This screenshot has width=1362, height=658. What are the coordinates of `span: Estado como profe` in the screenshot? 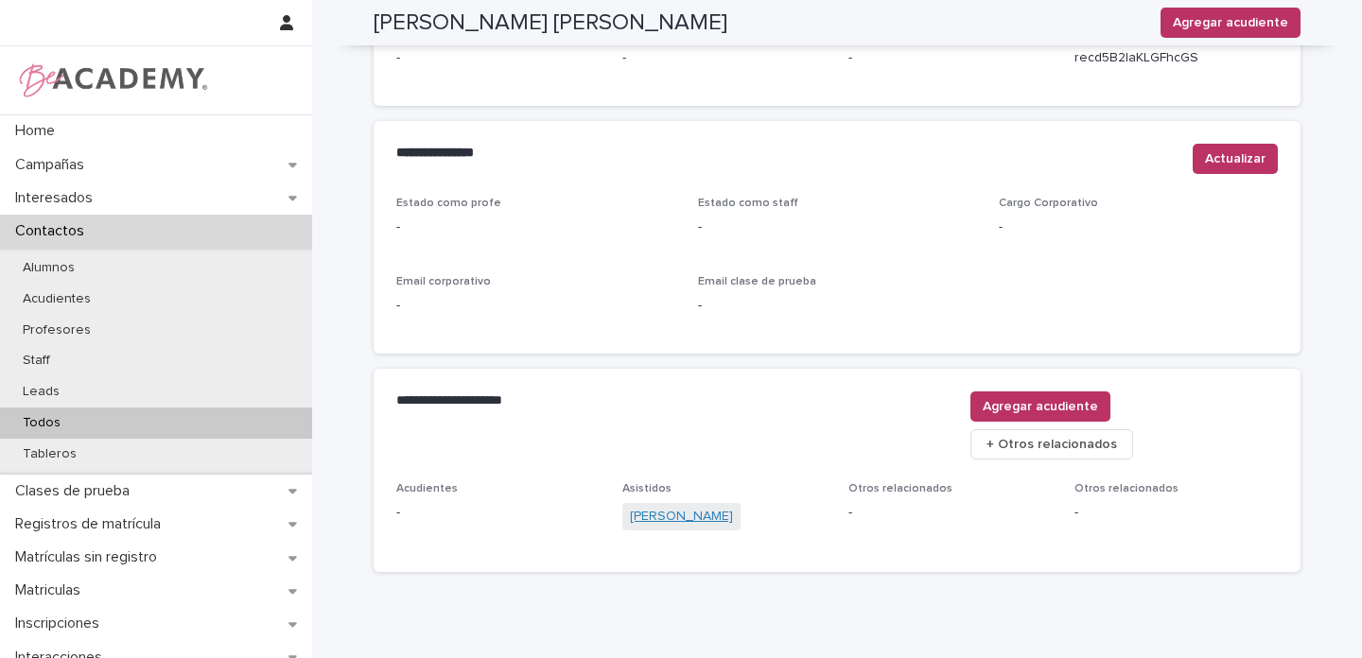 It's located at (448, 203).